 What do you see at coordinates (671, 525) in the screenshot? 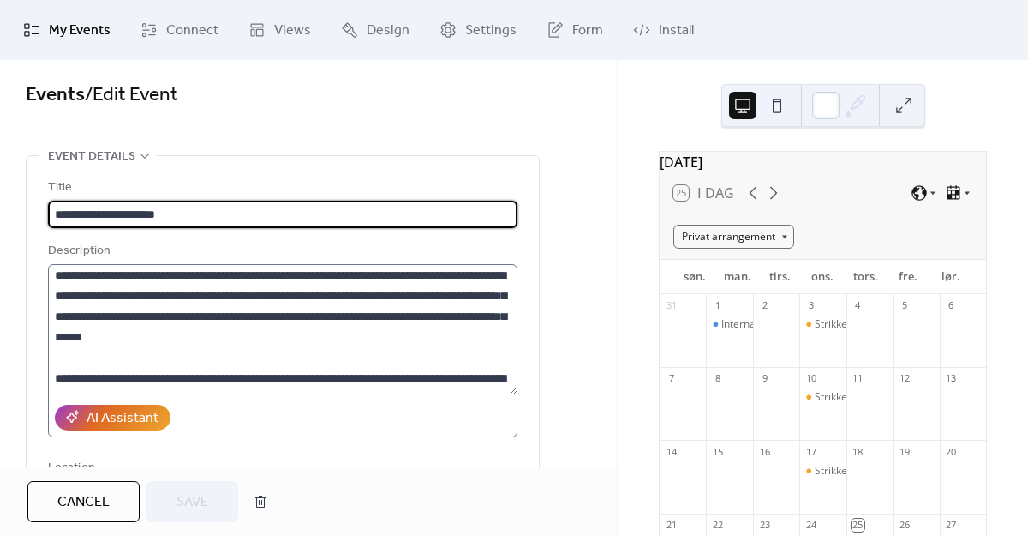
I see `div: 21` at bounding box center [671, 525].